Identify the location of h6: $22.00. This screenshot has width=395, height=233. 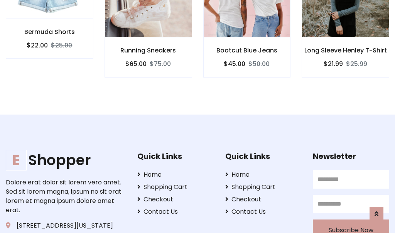
(37, 45).